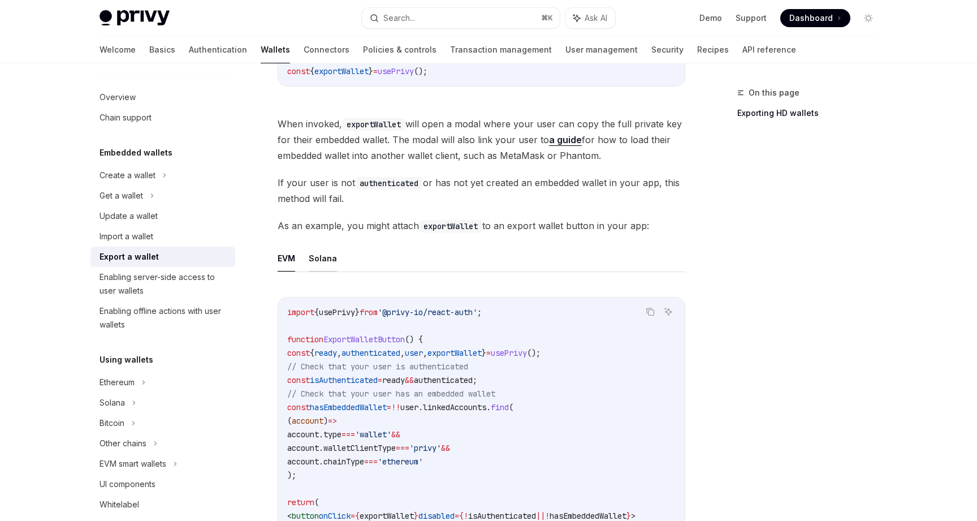 The height and width of the screenshot is (521, 977). Describe the element at coordinates (218, 50) in the screenshot. I see `a: Authentication` at that location.